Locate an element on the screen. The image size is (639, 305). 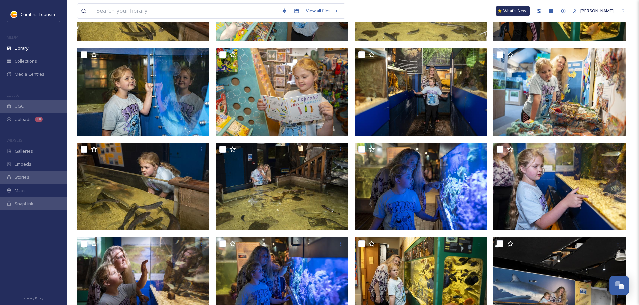
button: Open Chat is located at coordinates (619, 286).